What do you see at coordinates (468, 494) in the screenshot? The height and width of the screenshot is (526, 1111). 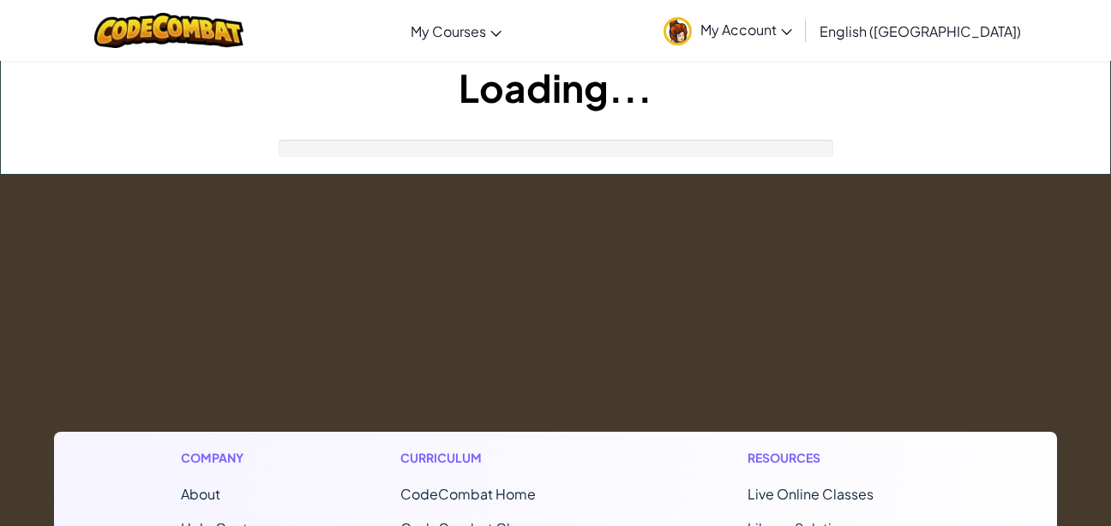 I see `span: CodeCombat Home` at bounding box center [468, 494].